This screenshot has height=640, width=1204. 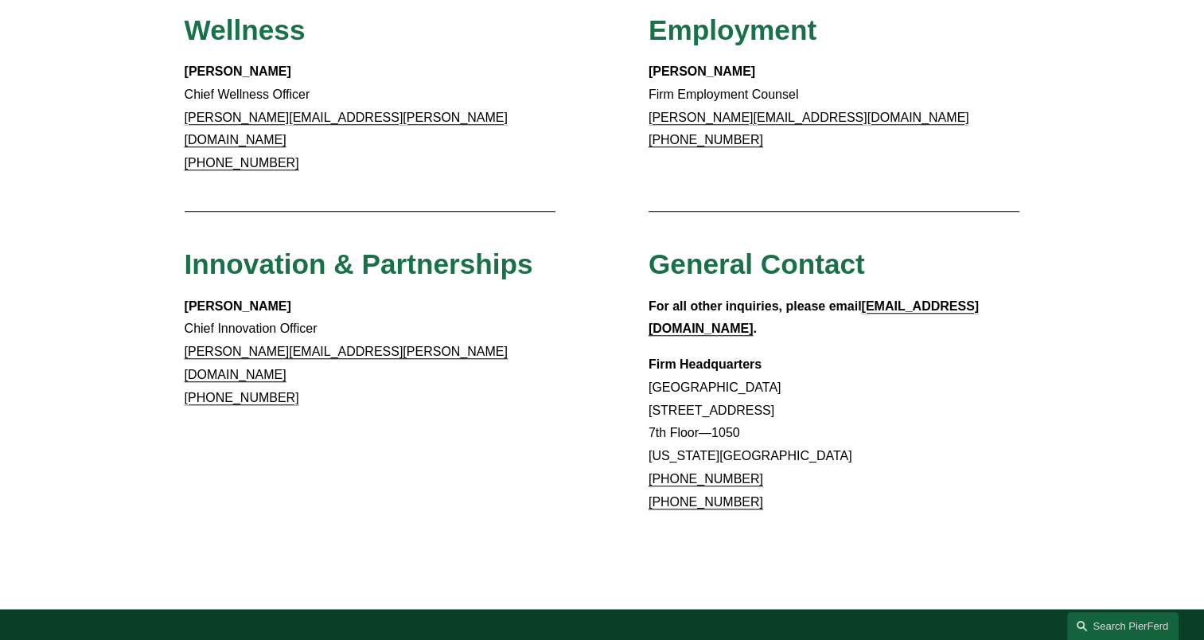 What do you see at coordinates (370, 118) in the screenshot?
I see `p: Chief Wellness Officer` at bounding box center [370, 118].